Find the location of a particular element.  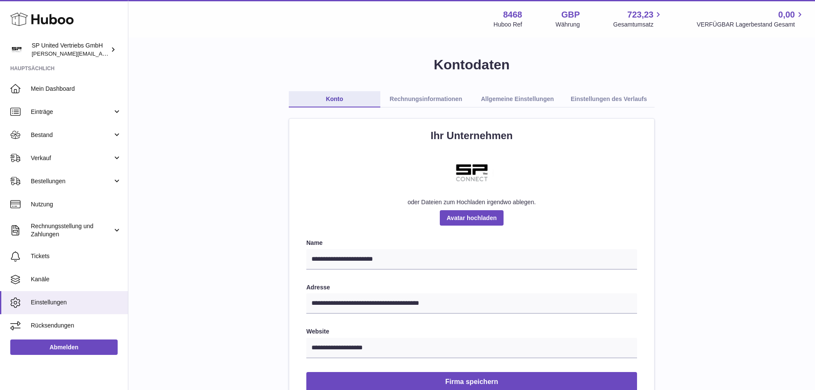

span: 0,00 is located at coordinates (787, 15).